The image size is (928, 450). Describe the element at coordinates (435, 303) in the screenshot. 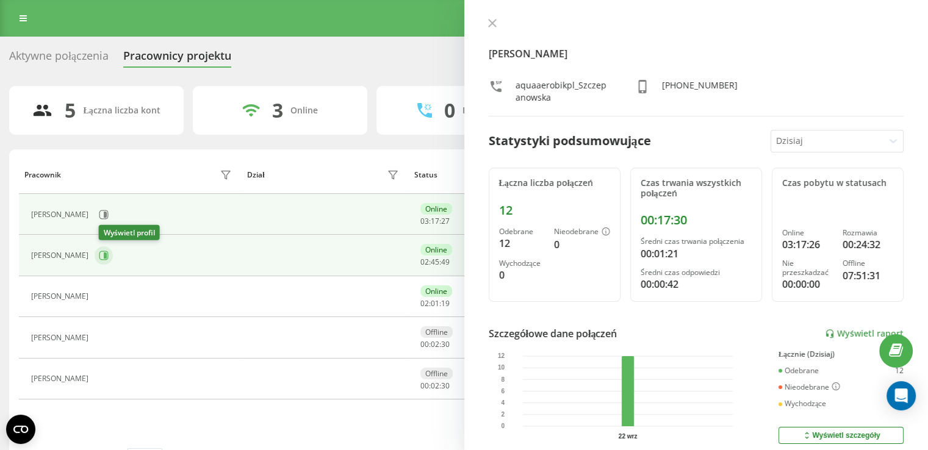

I see `span: 01` at that location.